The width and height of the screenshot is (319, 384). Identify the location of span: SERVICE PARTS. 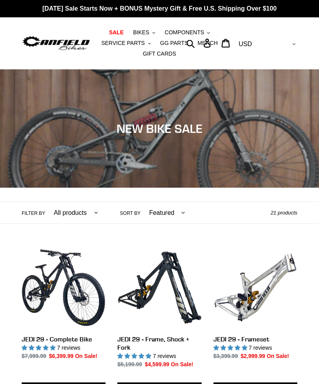
(123, 43).